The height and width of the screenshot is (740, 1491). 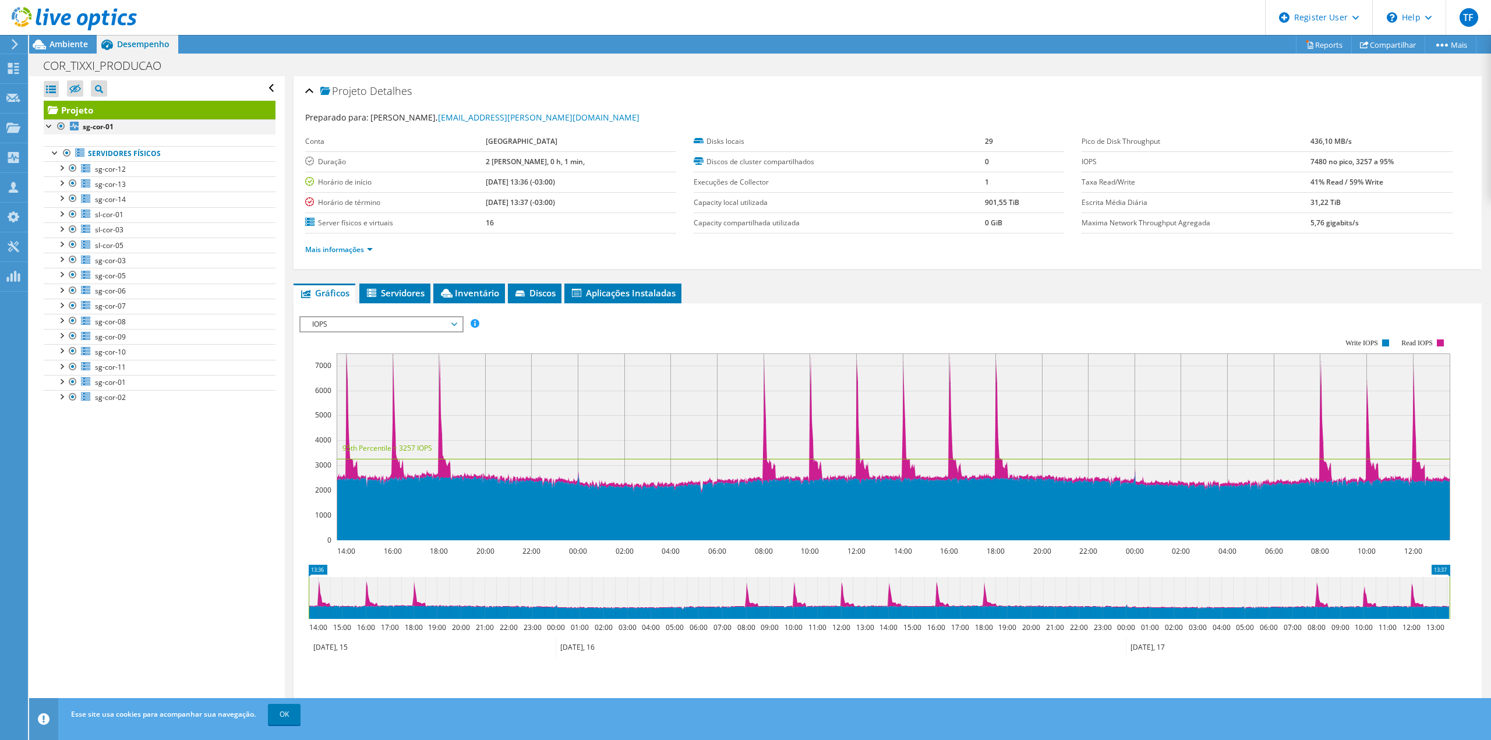 I want to click on b: 0, so click(x=987, y=161).